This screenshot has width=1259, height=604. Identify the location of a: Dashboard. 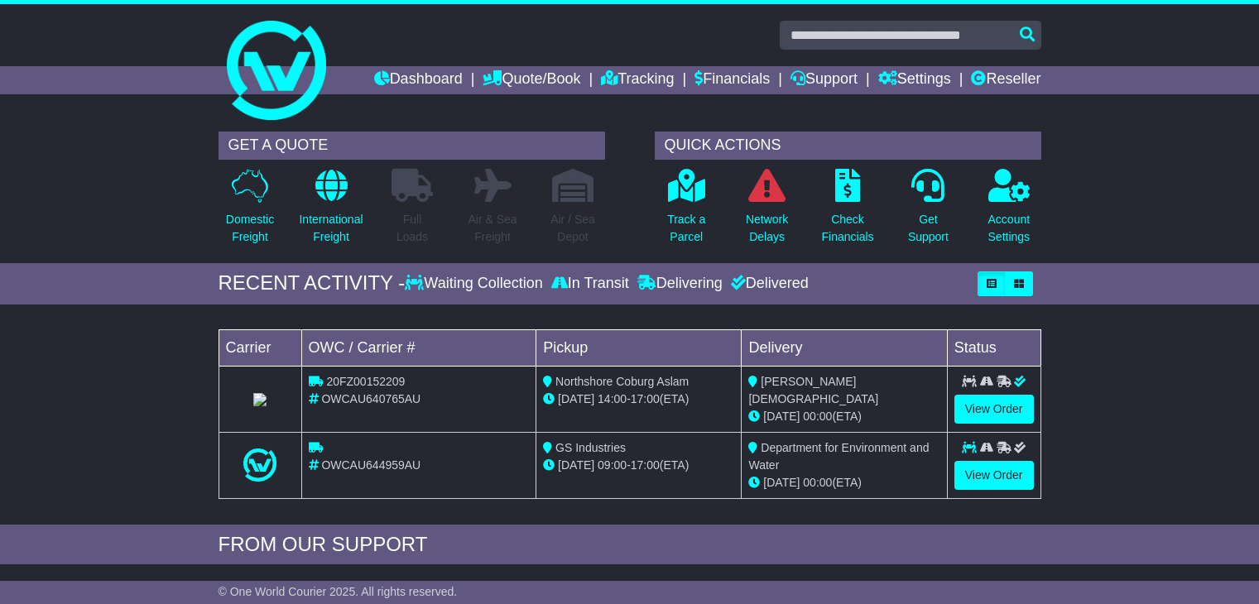
(418, 80).